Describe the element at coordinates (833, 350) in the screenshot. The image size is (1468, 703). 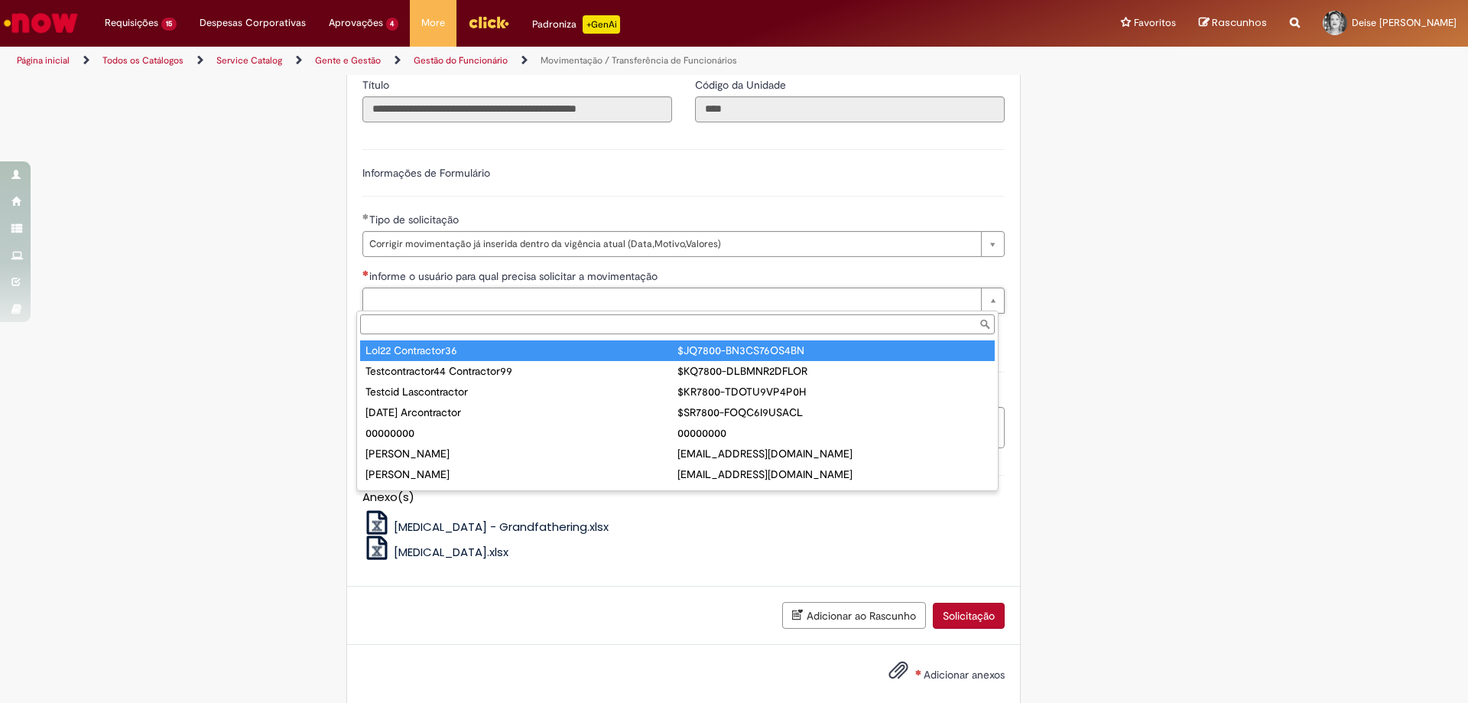
I see `div: $JQ7800-BN3CS76OS4BN` at that location.